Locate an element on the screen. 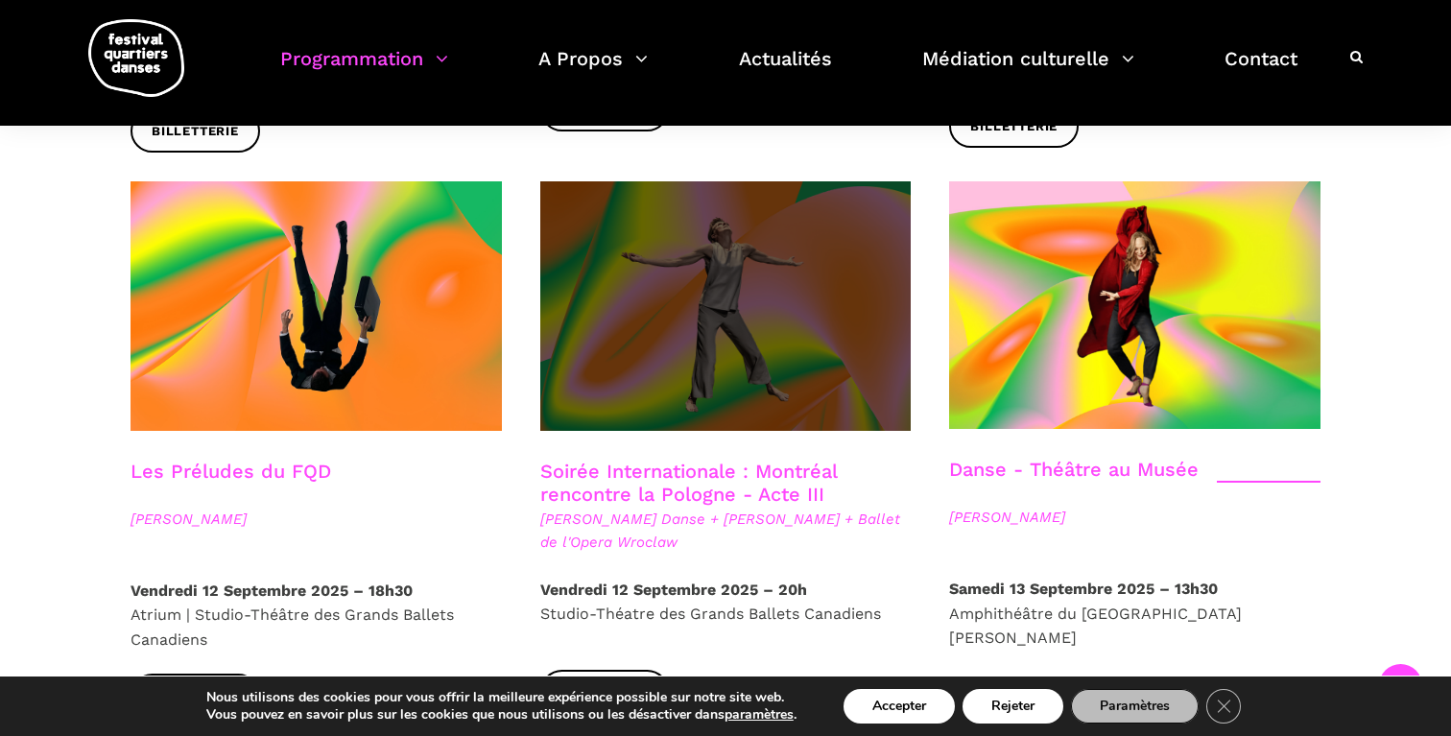 Image resolution: width=1451 pixels, height=736 pixels. a: Actualités is located at coordinates (785, 70).